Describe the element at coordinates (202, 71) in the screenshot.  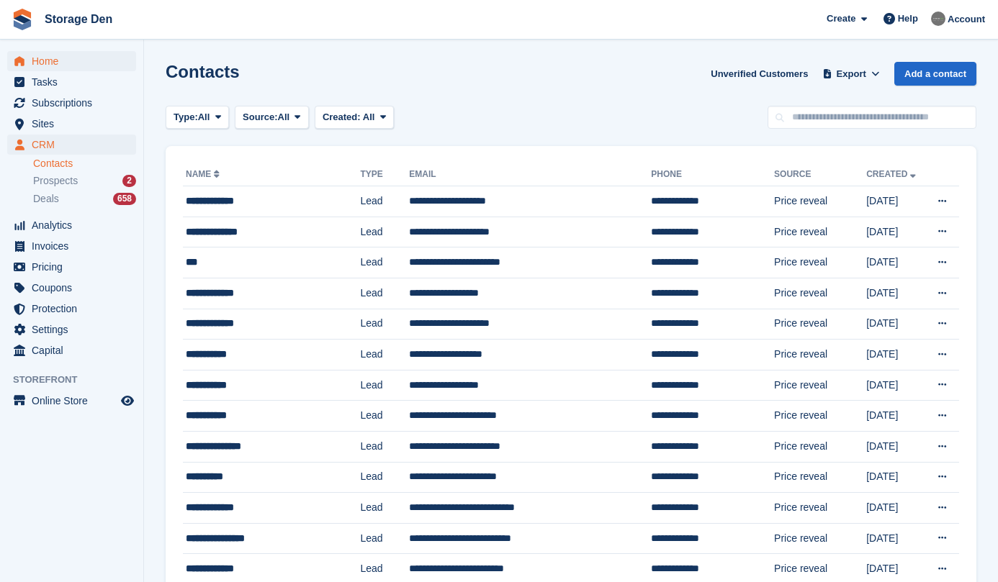
I see `h1: Contacts` at that location.